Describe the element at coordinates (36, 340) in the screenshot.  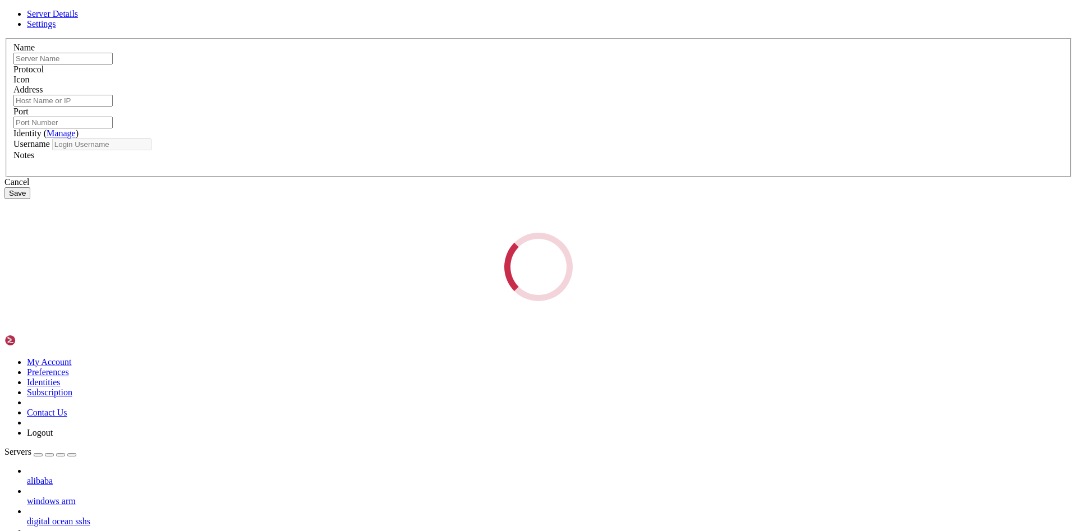
I see `img: Shellngn` at that location.